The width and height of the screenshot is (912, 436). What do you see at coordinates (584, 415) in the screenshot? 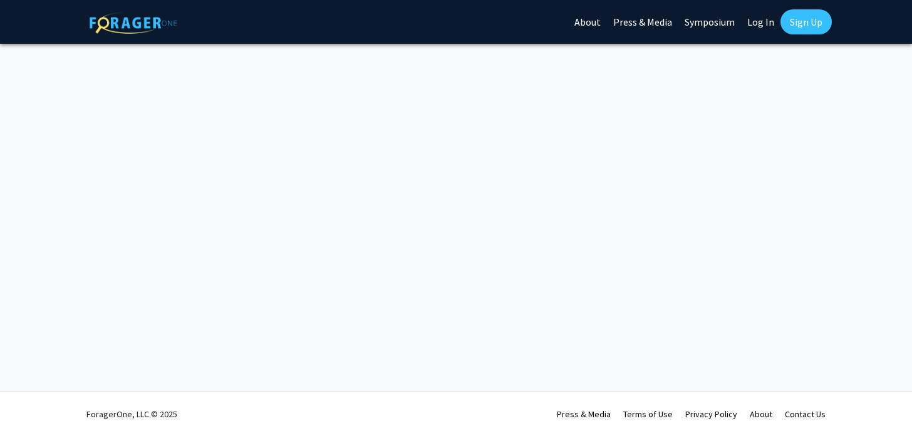
I see `a: Press & Media` at bounding box center [584, 415].